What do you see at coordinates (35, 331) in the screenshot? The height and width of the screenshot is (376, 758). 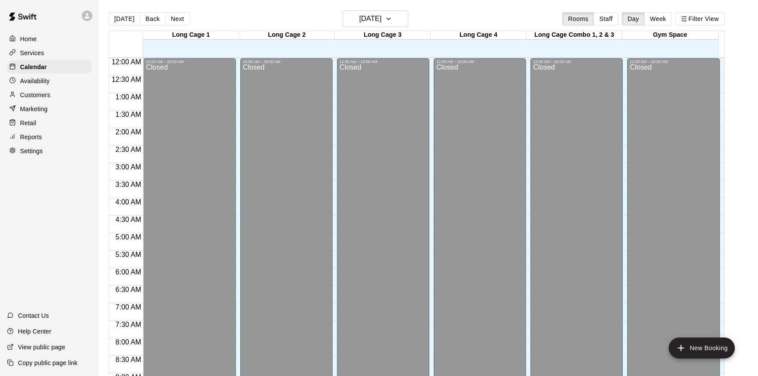 I see `p: Help Center` at bounding box center [35, 331].